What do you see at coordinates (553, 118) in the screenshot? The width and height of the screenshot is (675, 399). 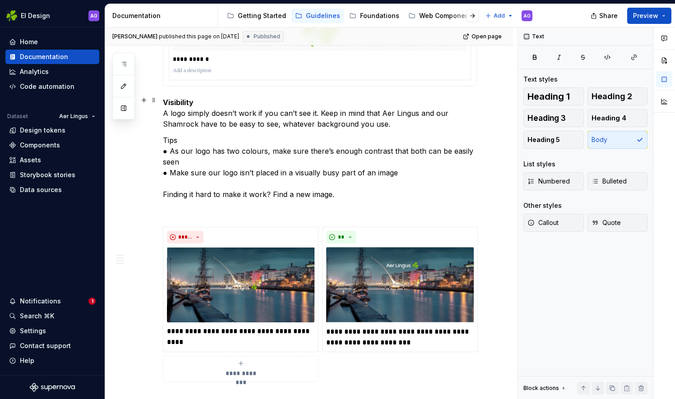 I see `button: Heading 3` at bounding box center [553, 118].